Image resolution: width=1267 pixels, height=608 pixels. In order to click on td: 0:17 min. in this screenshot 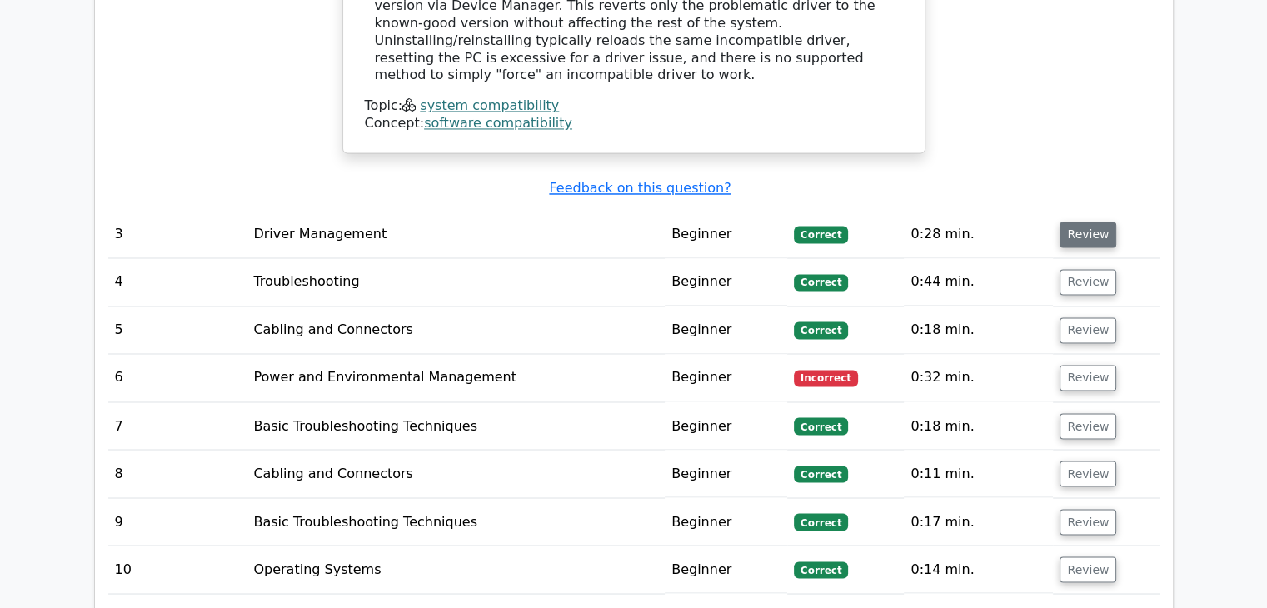, I will do `click(978, 521)`.